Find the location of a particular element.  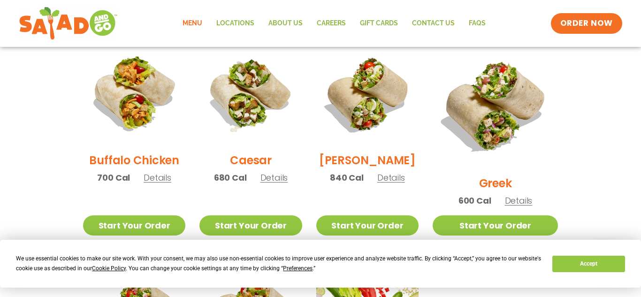

img: Product photo for Caesar Wrap is located at coordinates (250, 94).